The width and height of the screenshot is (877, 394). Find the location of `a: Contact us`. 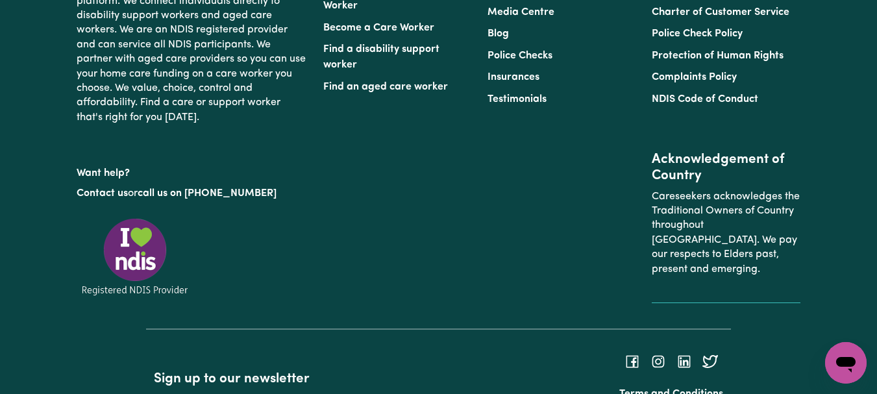

a: Contact us is located at coordinates (102, 194).